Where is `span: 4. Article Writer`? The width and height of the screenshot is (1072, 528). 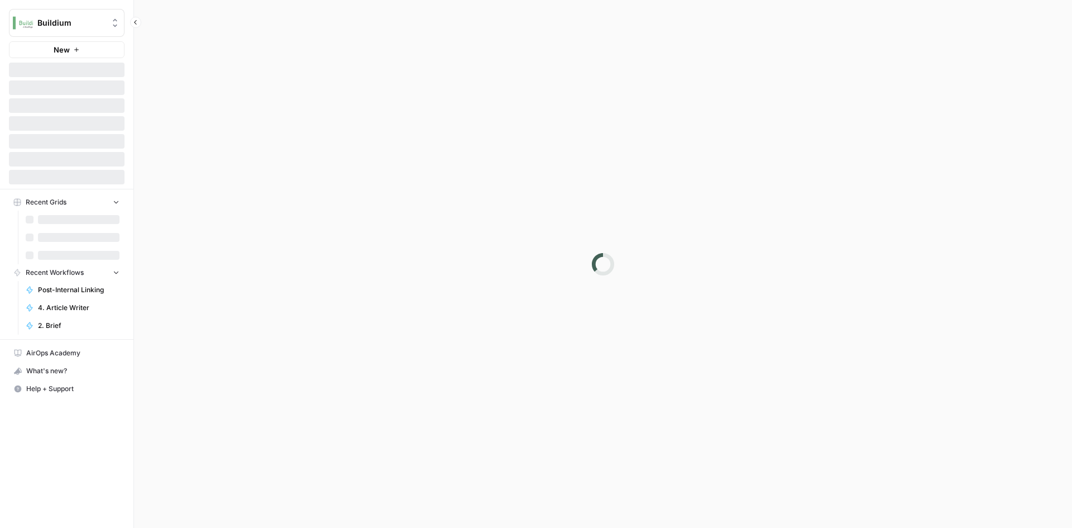 span: 4. Article Writer is located at coordinates (79, 308).